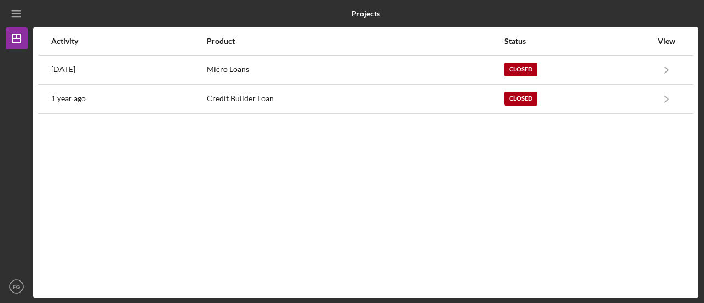  Describe the element at coordinates (667, 41) in the screenshot. I see `div: View` at that location.